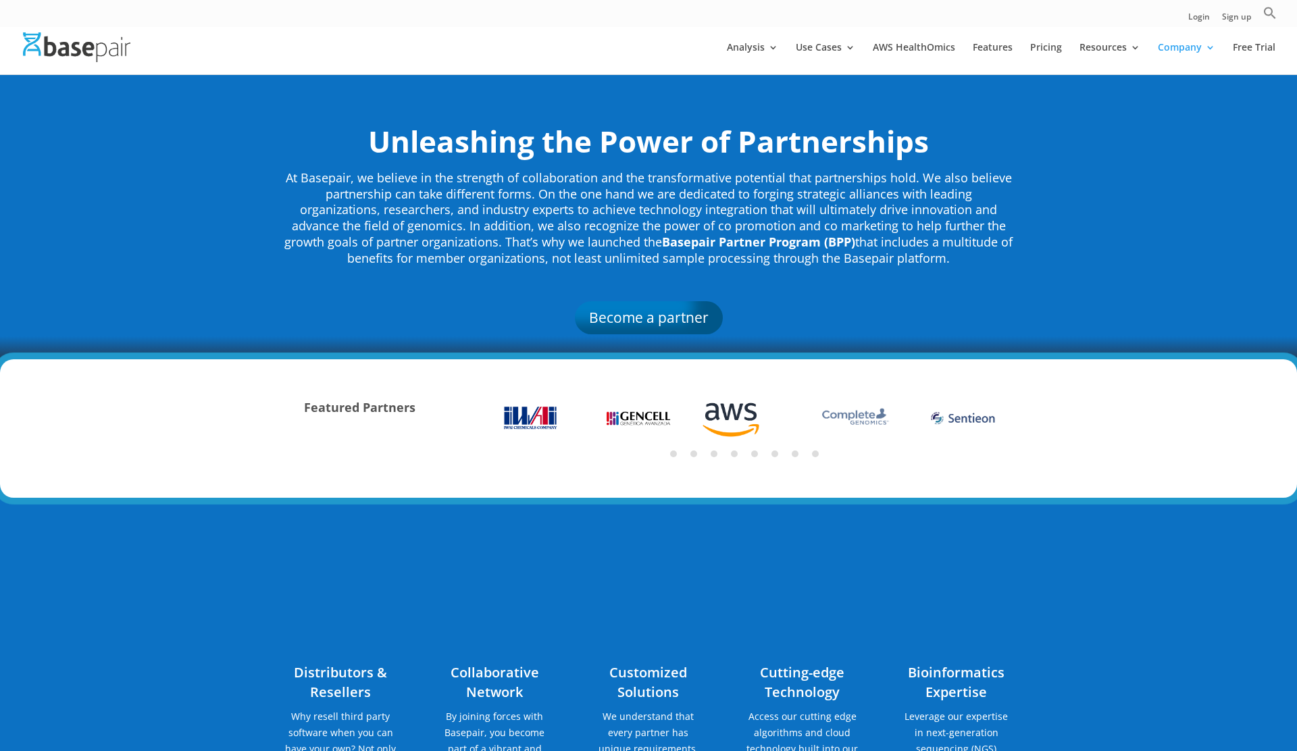  Describe the element at coordinates (758, 242) in the screenshot. I see `strong: Basepair Partner Program (BPP)` at that location.